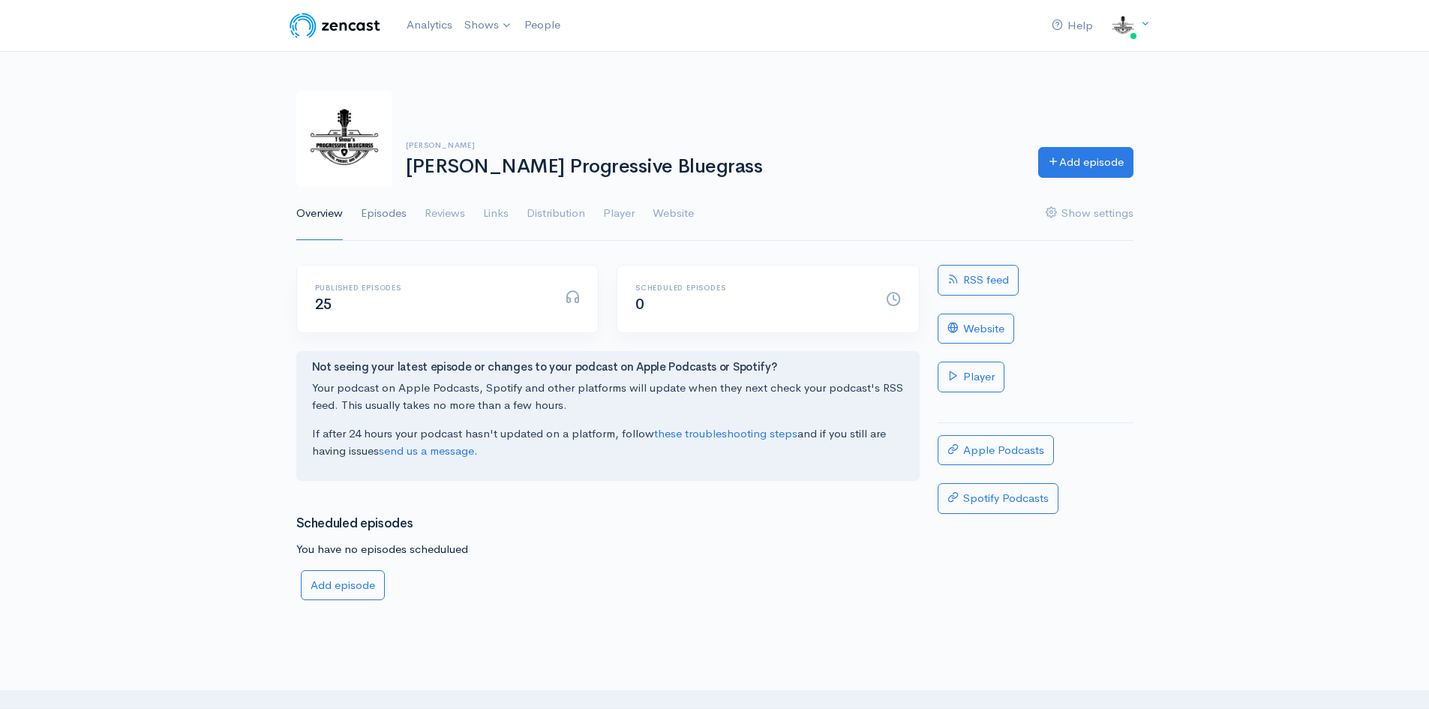  Describe the element at coordinates (996, 450) in the screenshot. I see `a: Apple Podcasts` at that location.